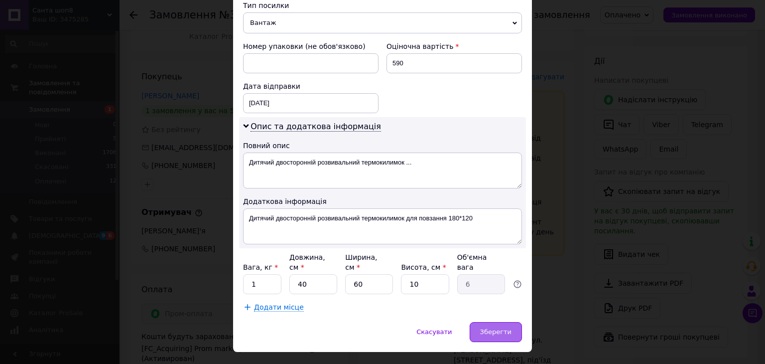  I want to click on textarea: Дитячий двосторонній розвивальний термокилимок для повзання 180*120, so click(382, 226).